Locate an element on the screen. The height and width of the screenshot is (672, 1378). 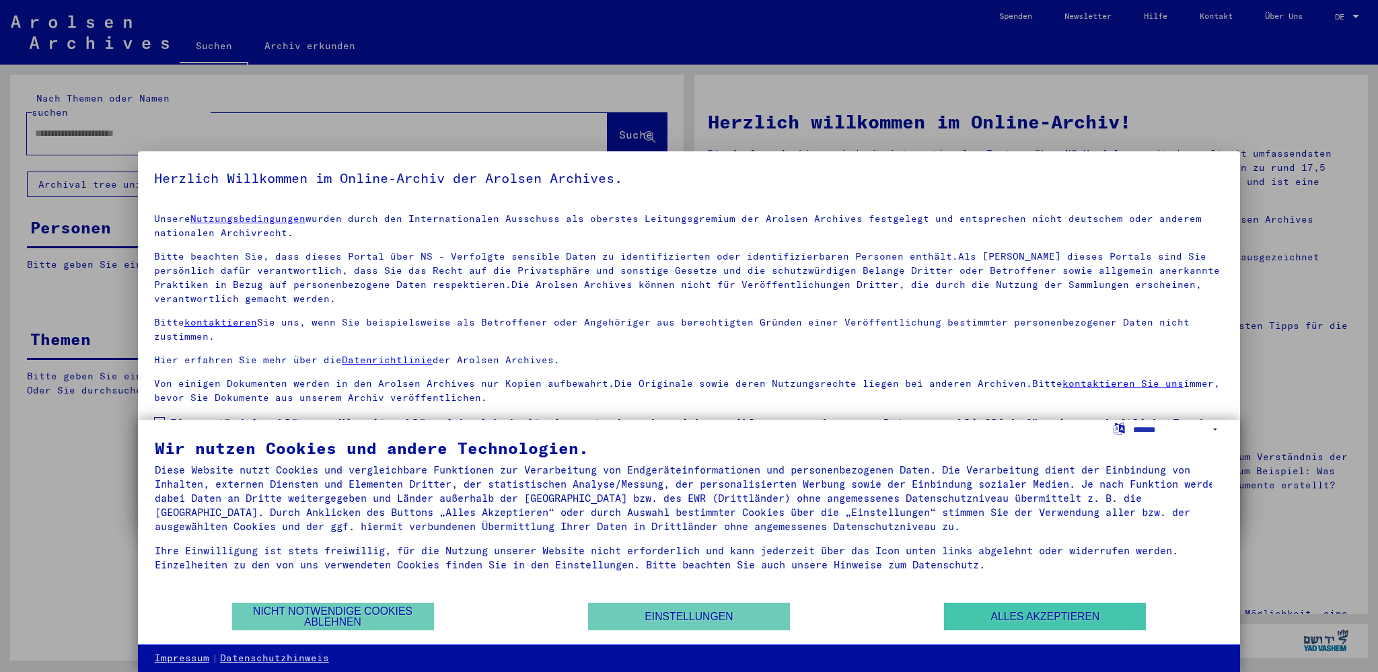
p: Unsere wurden durch den Internationalen Ausschuss als oberstes Leitungsgremium der Arolsen Archiv... is located at coordinates (689, 226).